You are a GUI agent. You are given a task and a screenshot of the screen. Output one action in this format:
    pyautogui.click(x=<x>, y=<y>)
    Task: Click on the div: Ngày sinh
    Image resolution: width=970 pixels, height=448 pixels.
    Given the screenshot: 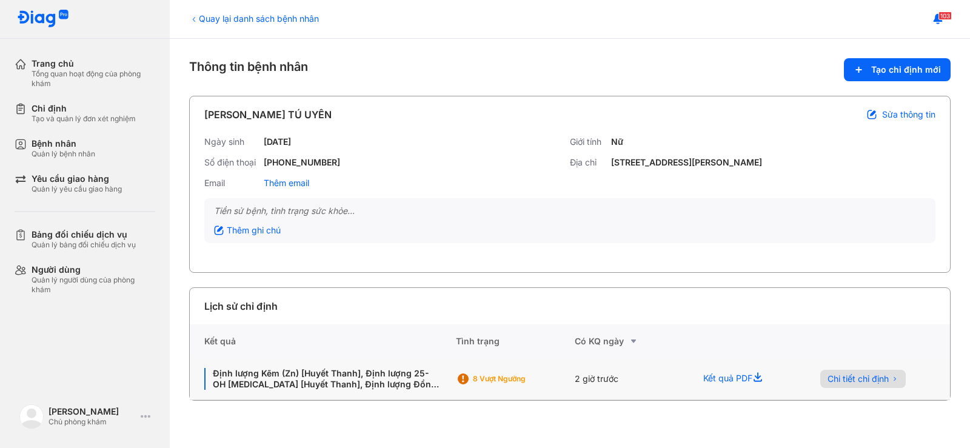 What is the action you would take?
    pyautogui.click(x=232, y=142)
    